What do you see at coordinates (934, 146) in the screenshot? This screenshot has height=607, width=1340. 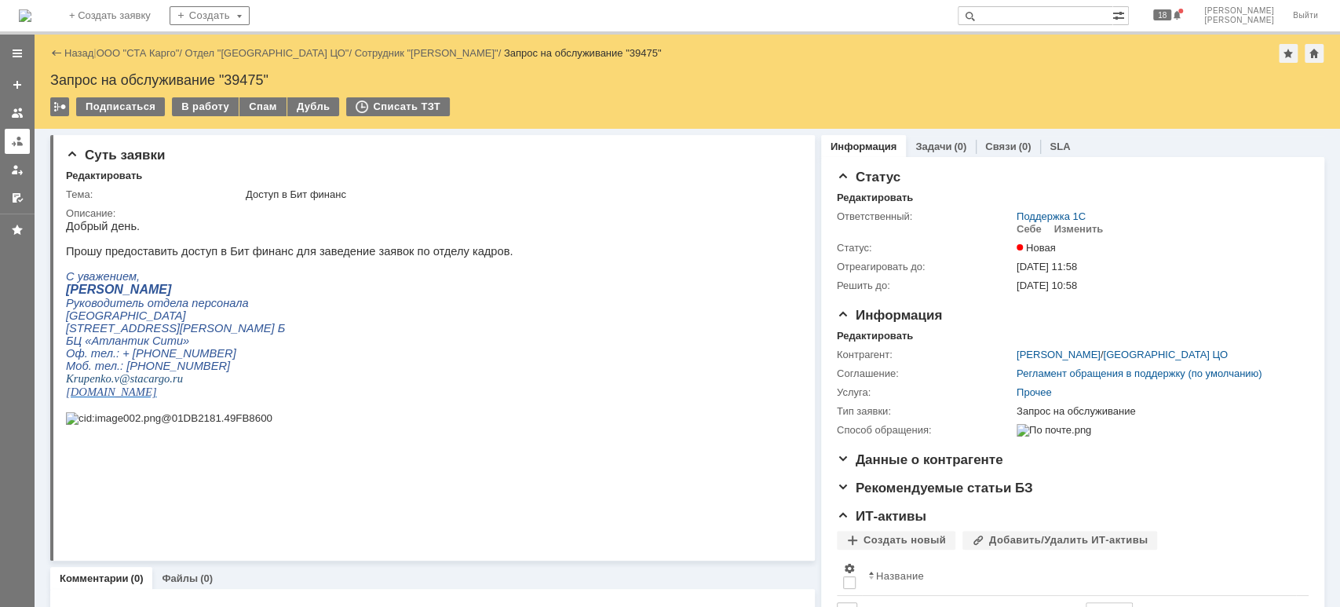 I see `a: Задачи` at bounding box center [934, 146].